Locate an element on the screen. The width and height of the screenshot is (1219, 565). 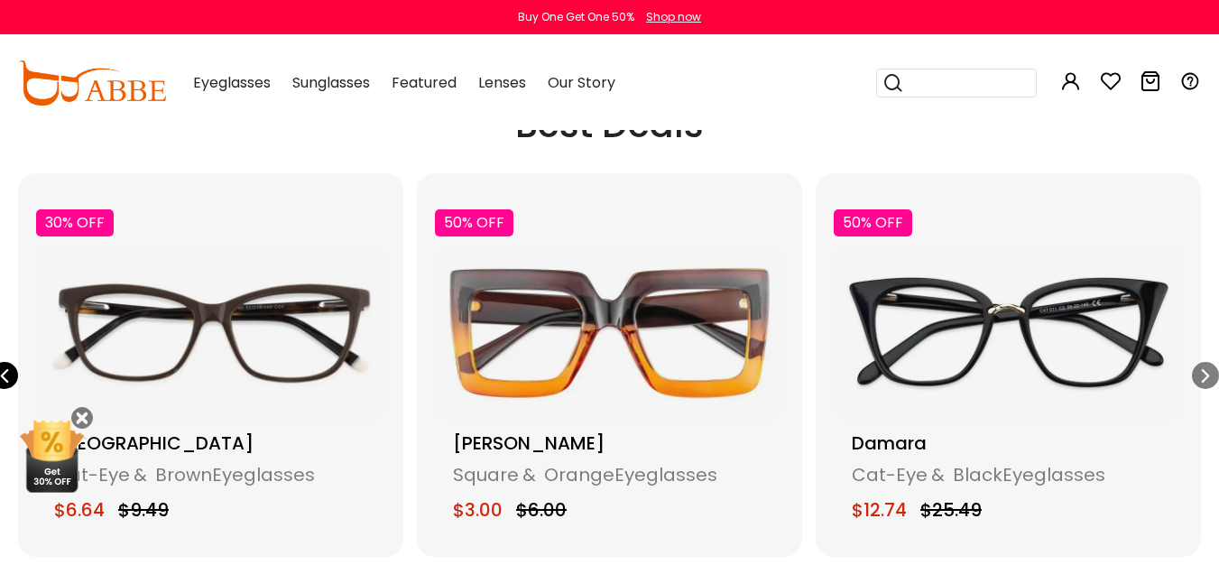
div: 6 / 15 is located at coordinates (210, 365).